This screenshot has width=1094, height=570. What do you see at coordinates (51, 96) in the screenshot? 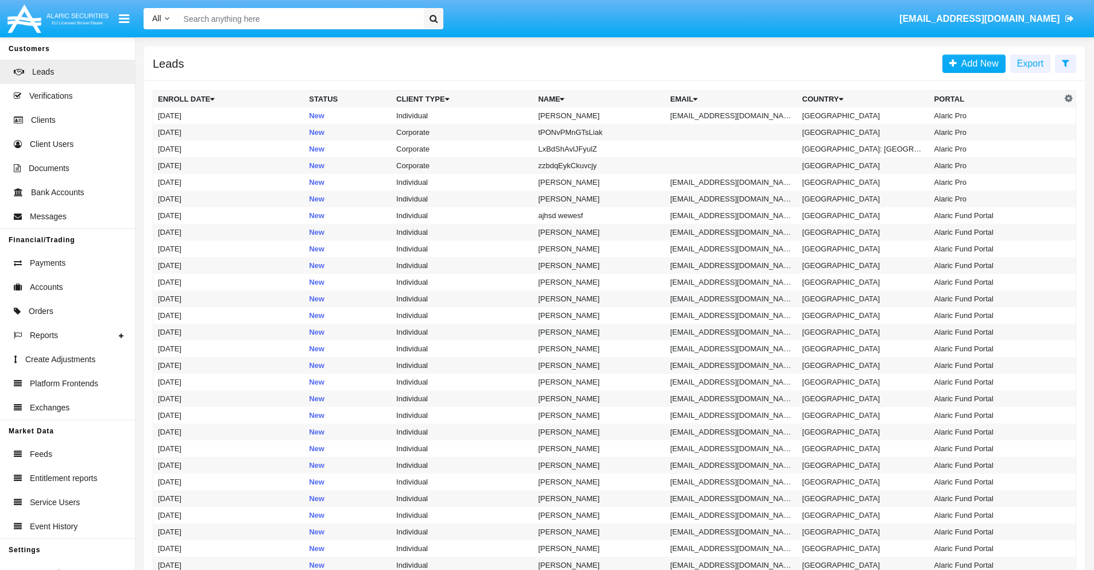
I see `span: Verifications` at bounding box center [51, 96].